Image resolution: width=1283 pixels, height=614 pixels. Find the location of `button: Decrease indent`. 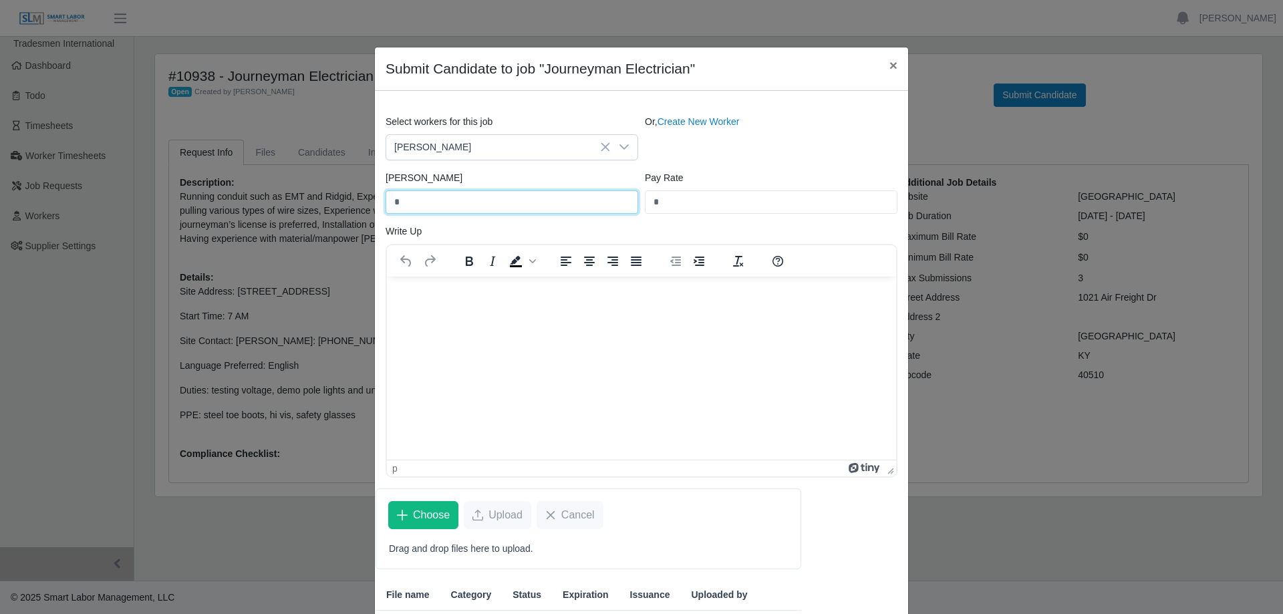

button: Decrease indent is located at coordinates (676, 261).